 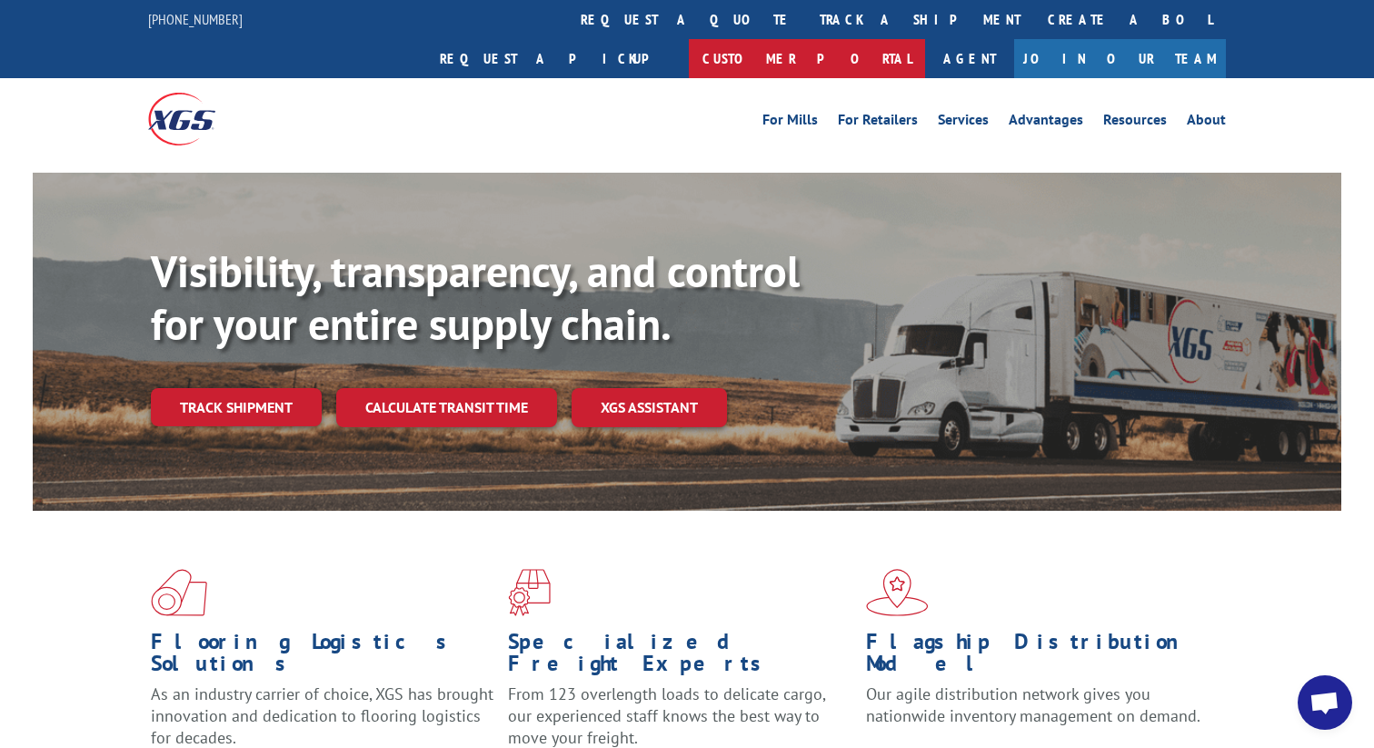 What do you see at coordinates (236, 407) in the screenshot?
I see `a: Track shipment` at bounding box center [236, 407].